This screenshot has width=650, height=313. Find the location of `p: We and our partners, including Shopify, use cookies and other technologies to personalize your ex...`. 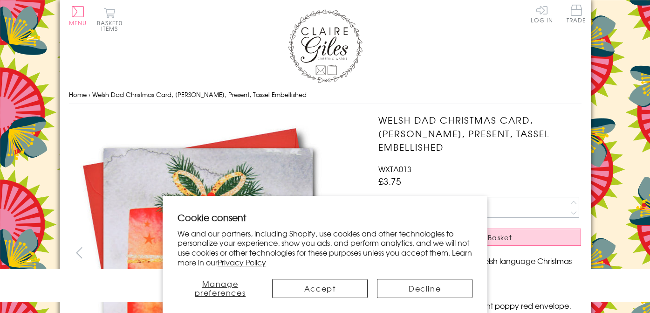

p: We and our partners, including Shopify, use cookies and other technologies to personalize your ex... is located at coordinates (325, 247).